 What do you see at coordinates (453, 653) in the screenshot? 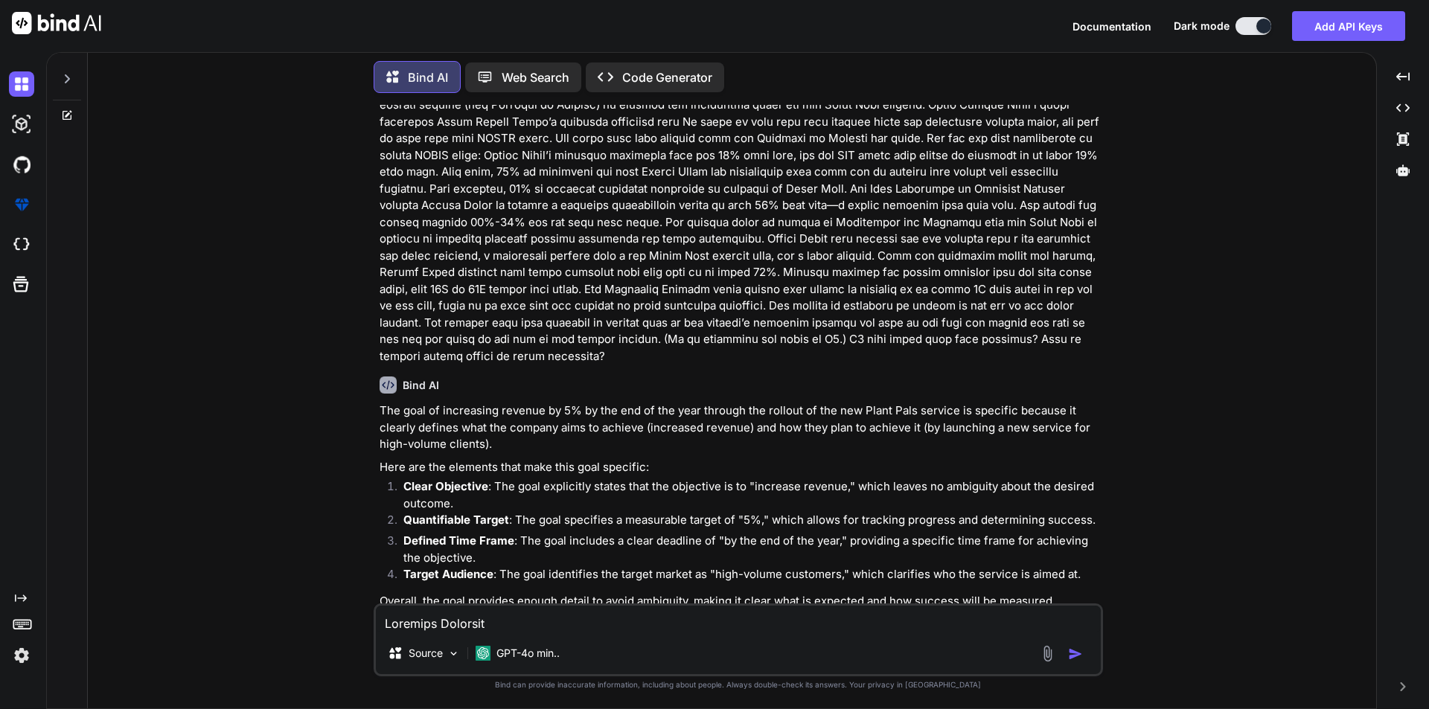
I see `img: Pick Models` at bounding box center [453, 653].